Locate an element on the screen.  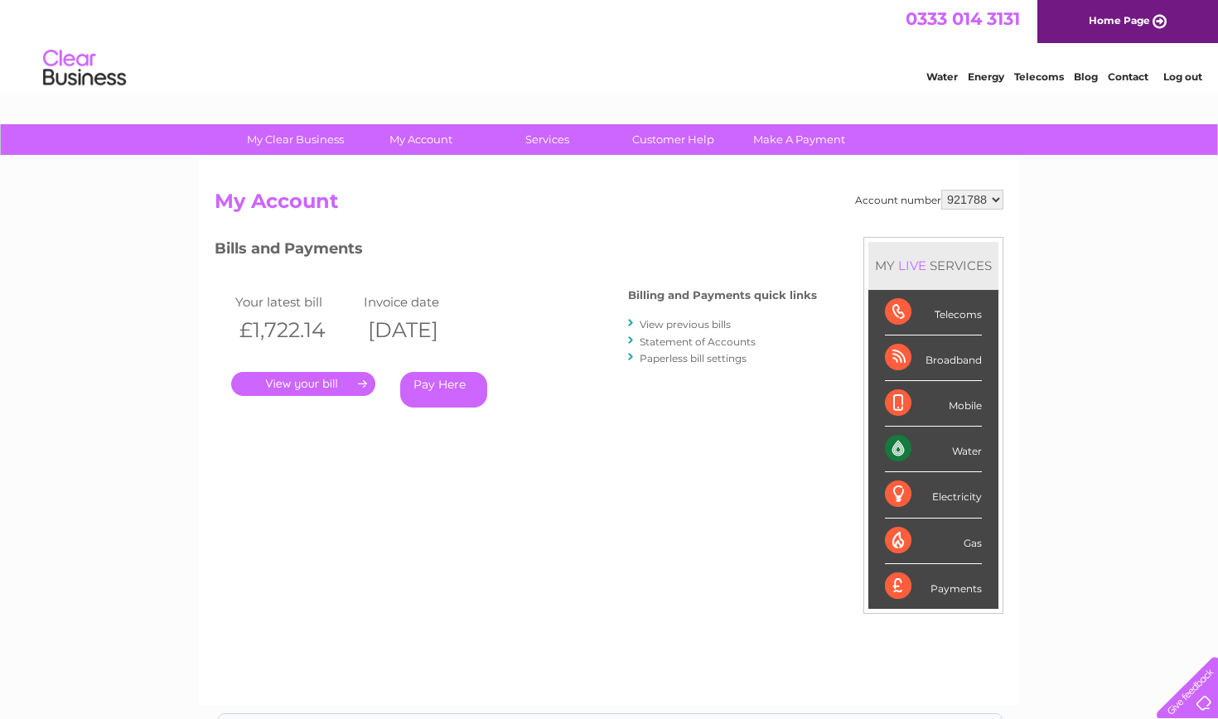
td: Your latest bill is located at coordinates (295, 302).